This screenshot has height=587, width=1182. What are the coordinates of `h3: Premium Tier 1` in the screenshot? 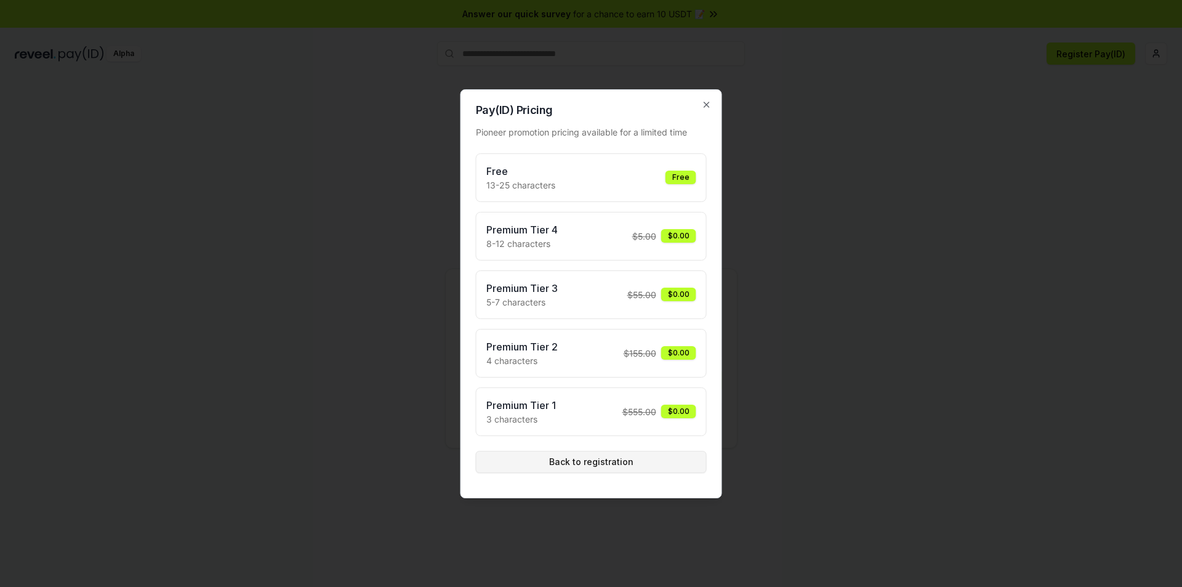 It's located at (521, 405).